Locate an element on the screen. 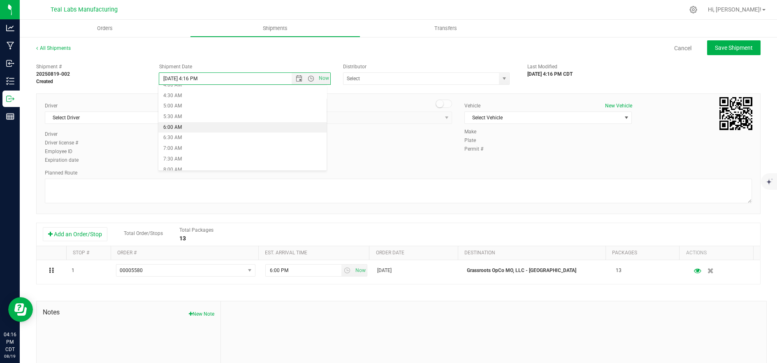 The height and width of the screenshot is (363, 777). span: 00005580 is located at coordinates (131, 270).